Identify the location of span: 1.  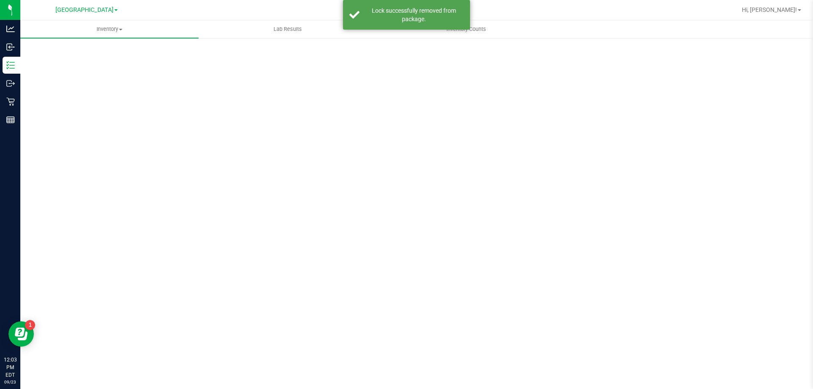
(5, 5).